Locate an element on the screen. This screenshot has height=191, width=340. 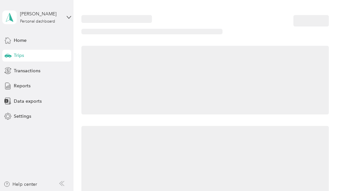
div: Help center is located at coordinates (20, 185).